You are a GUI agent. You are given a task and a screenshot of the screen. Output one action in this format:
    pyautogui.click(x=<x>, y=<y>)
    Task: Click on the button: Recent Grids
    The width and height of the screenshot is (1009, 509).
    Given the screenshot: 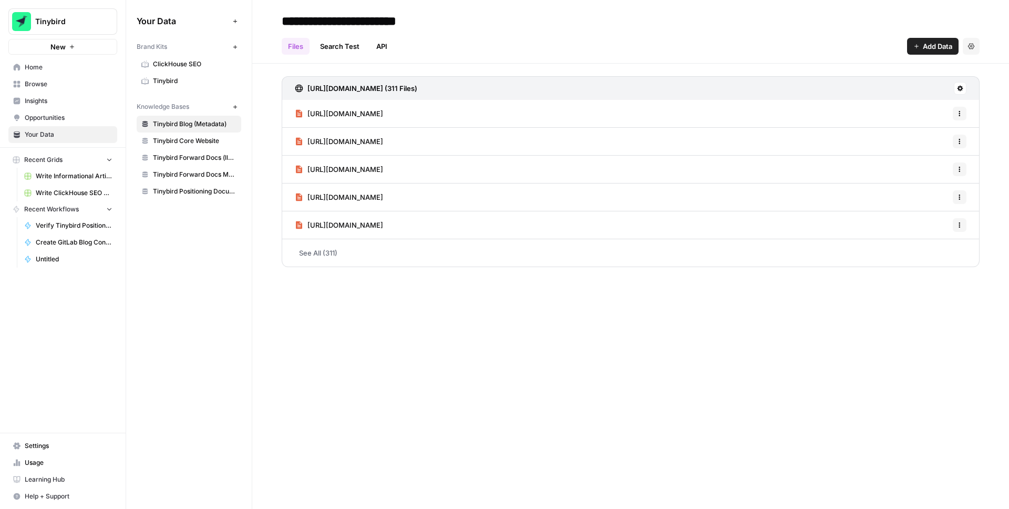 What is the action you would take?
    pyautogui.click(x=63, y=160)
    